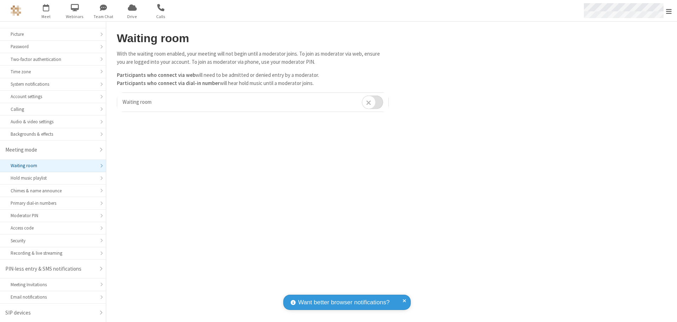 The image size is (677, 322). I want to click on div: Calling, so click(53, 109).